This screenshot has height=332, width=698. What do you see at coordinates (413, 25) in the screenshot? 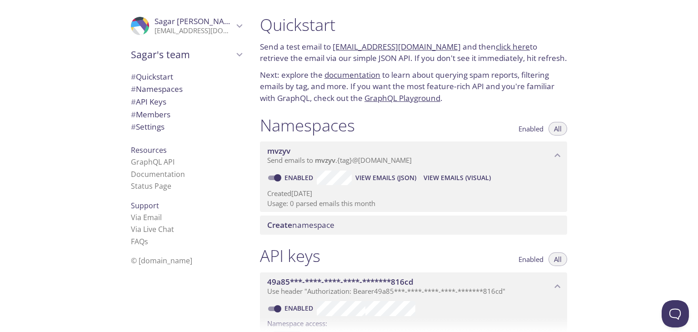
I see `h1: Quickstart` at bounding box center [413, 25].